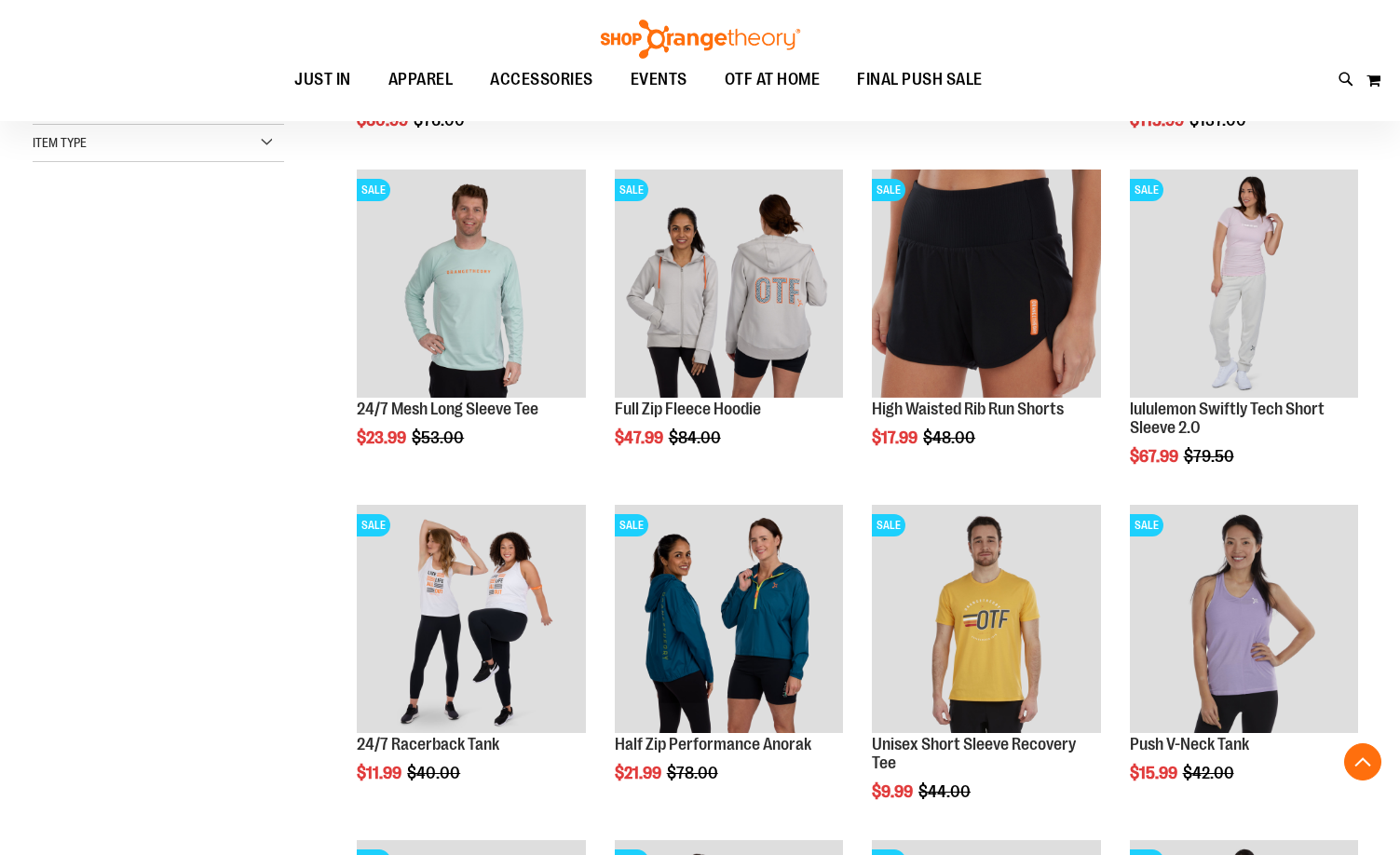 The height and width of the screenshot is (855, 1400). Describe the element at coordinates (772, 80) in the screenshot. I see `a: OTF AT HOME` at that location.